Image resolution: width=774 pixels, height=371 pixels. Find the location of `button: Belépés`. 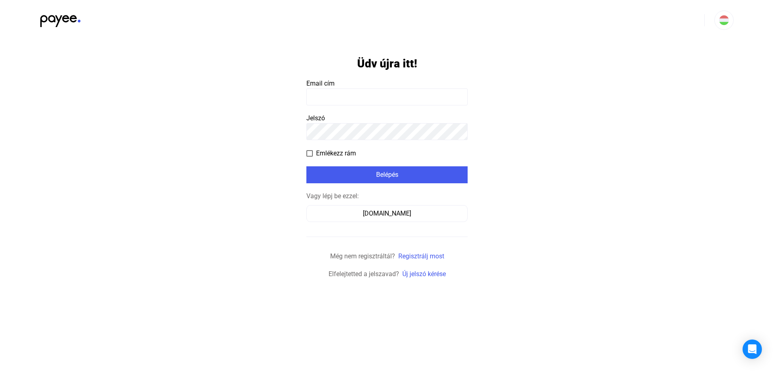

button: Belépés is located at coordinates (387, 175).